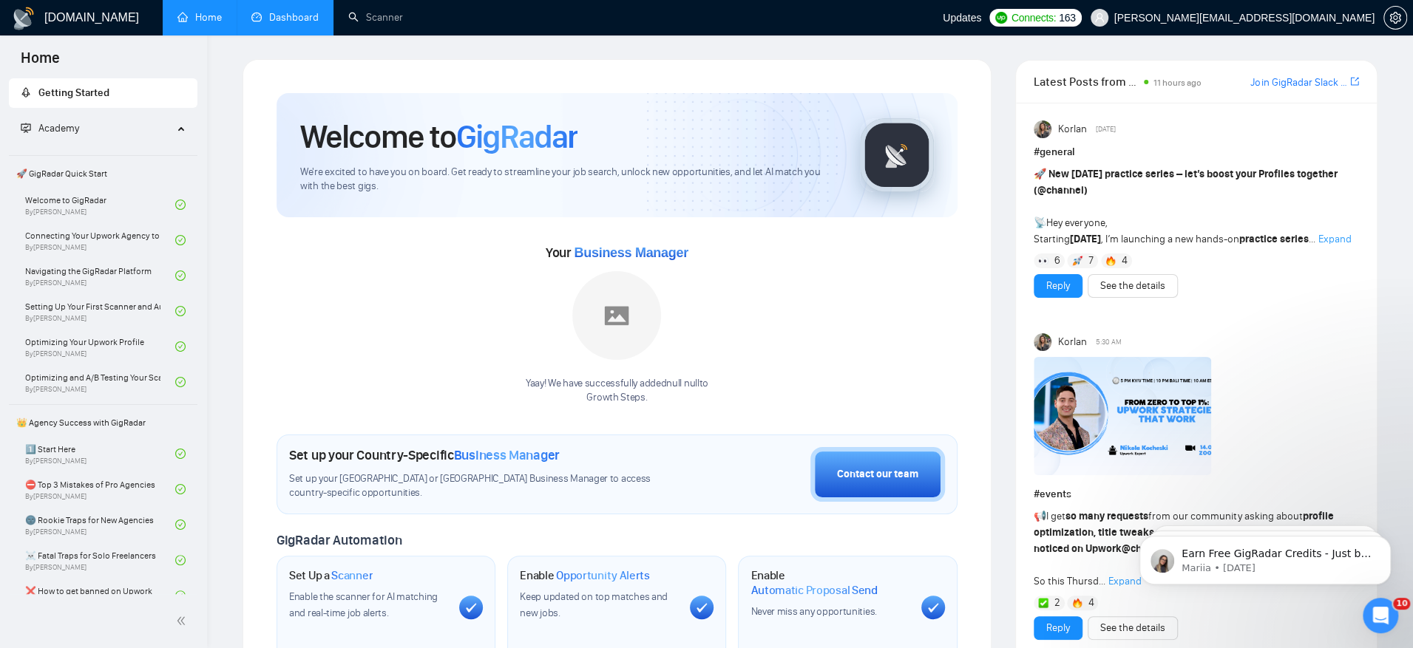 This screenshot has height=648, width=1413. I want to click on img: F09A0G828LC-Nikola%20Kocheski.png, so click(1122, 416).